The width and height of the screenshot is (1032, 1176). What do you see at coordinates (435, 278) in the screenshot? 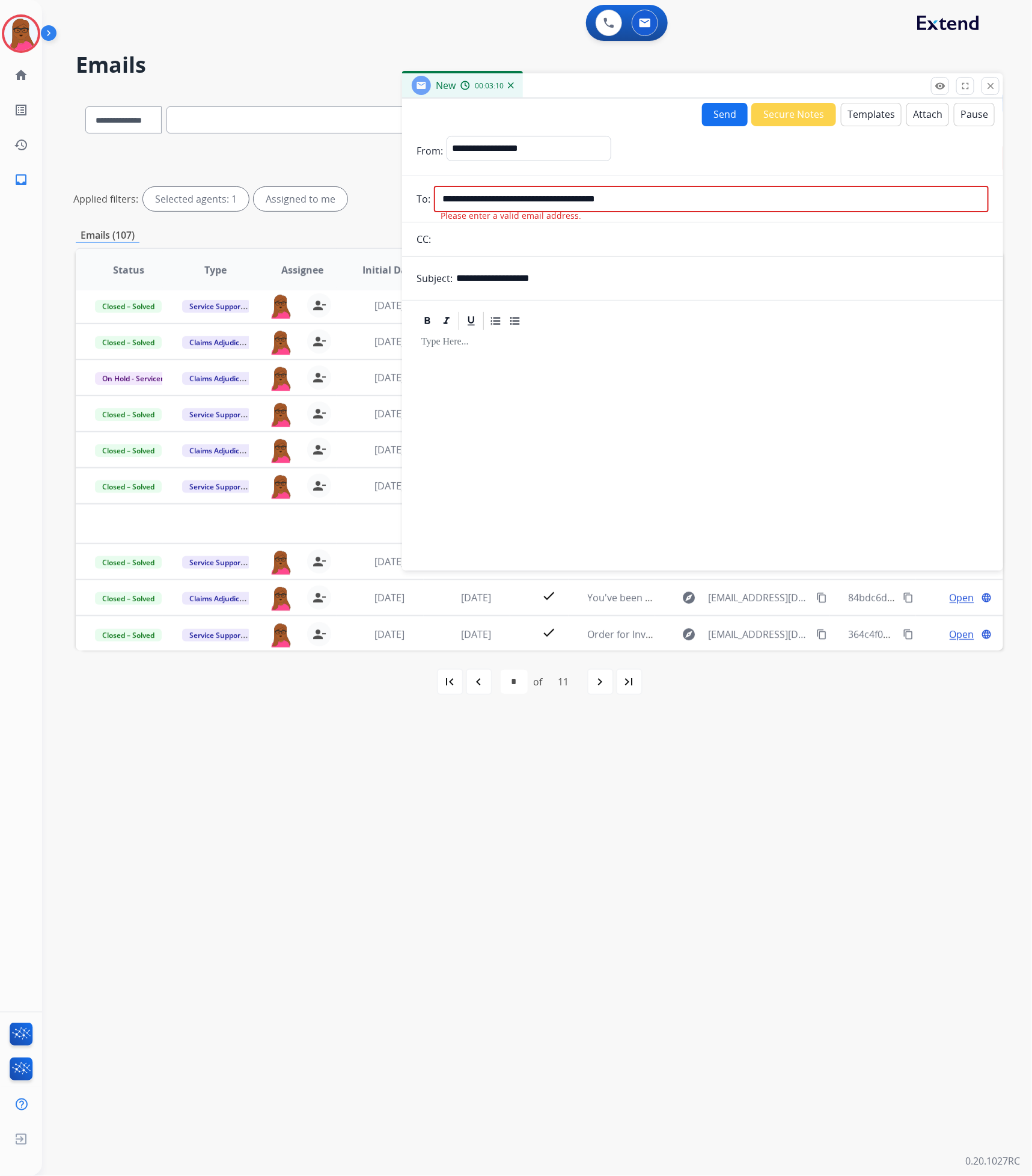
I see `p: Subject:` at bounding box center [435, 278].